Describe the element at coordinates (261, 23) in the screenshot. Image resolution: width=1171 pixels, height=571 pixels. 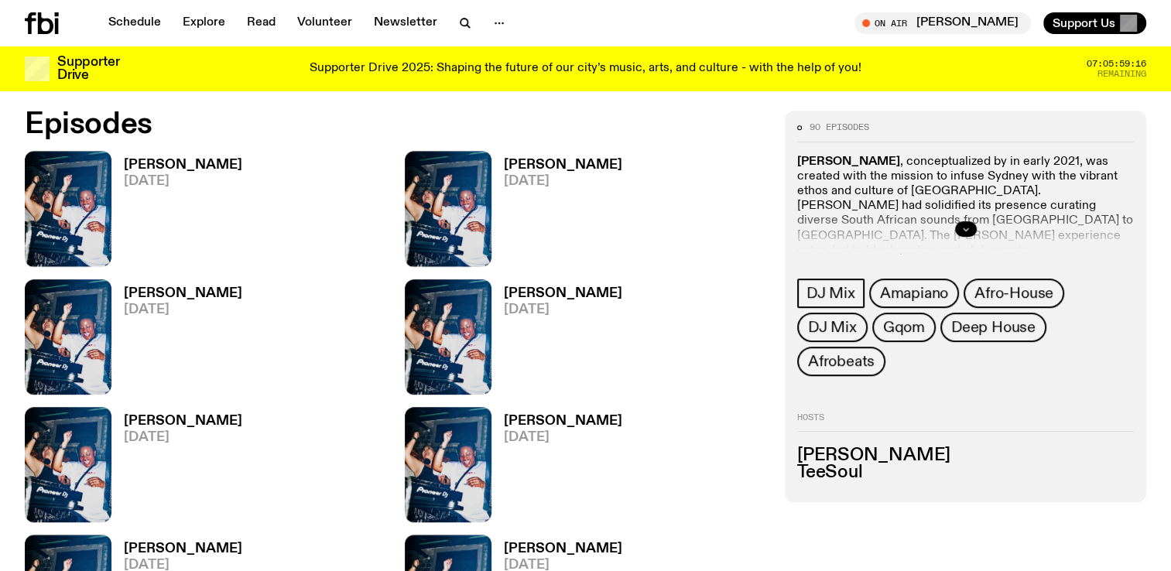
I see `a: Read` at that location.